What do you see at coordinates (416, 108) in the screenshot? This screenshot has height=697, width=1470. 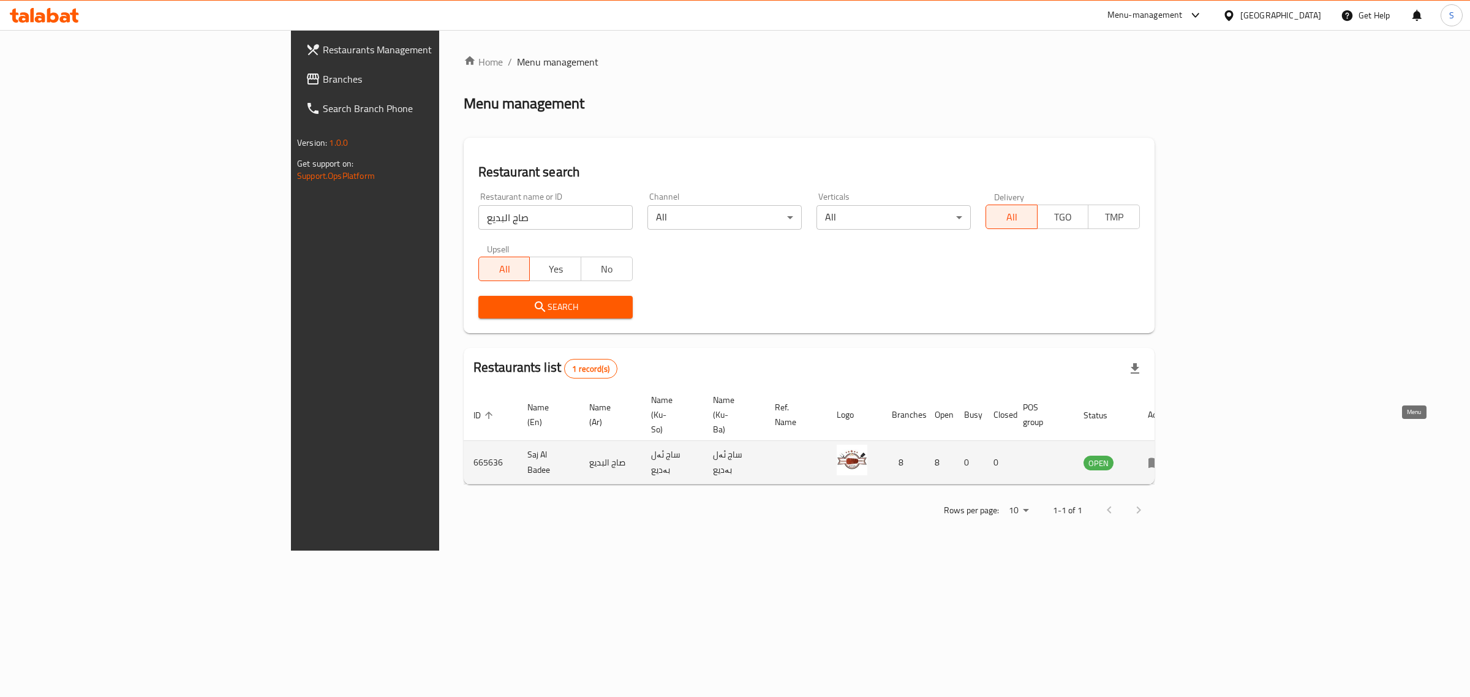 I see `a: Search Branch Phone` at bounding box center [416, 108].